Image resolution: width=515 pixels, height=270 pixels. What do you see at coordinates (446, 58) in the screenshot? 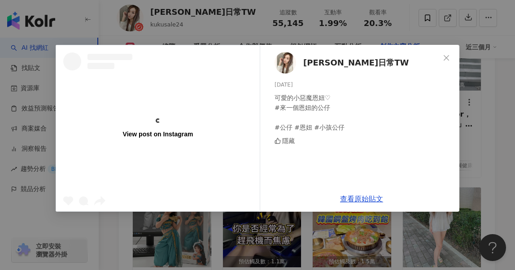
I see `button: Close` at bounding box center [446, 58].